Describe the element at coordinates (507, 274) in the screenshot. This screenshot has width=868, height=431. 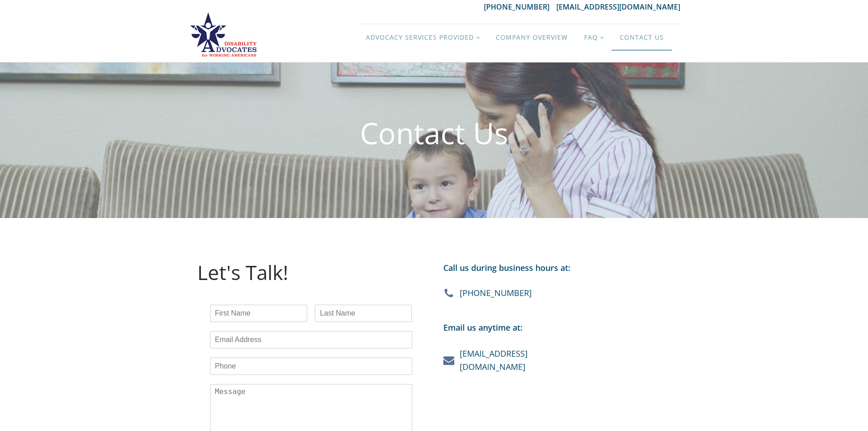
I see `div: Call us during business hours at:` at that location.